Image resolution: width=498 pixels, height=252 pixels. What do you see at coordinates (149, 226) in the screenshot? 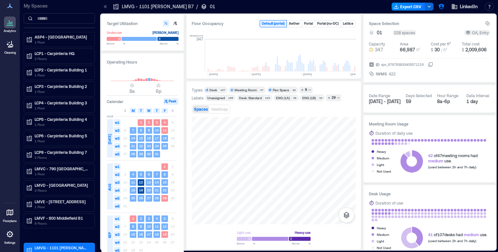
I see `text: 10` at bounding box center [149, 226].